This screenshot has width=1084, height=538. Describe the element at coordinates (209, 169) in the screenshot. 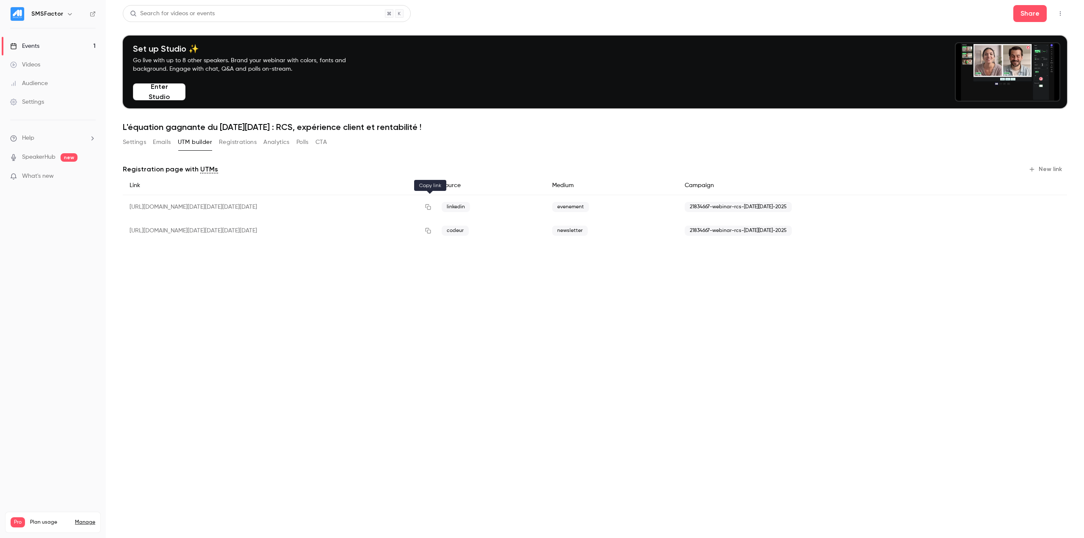

I see `a: UTMs` at that location.